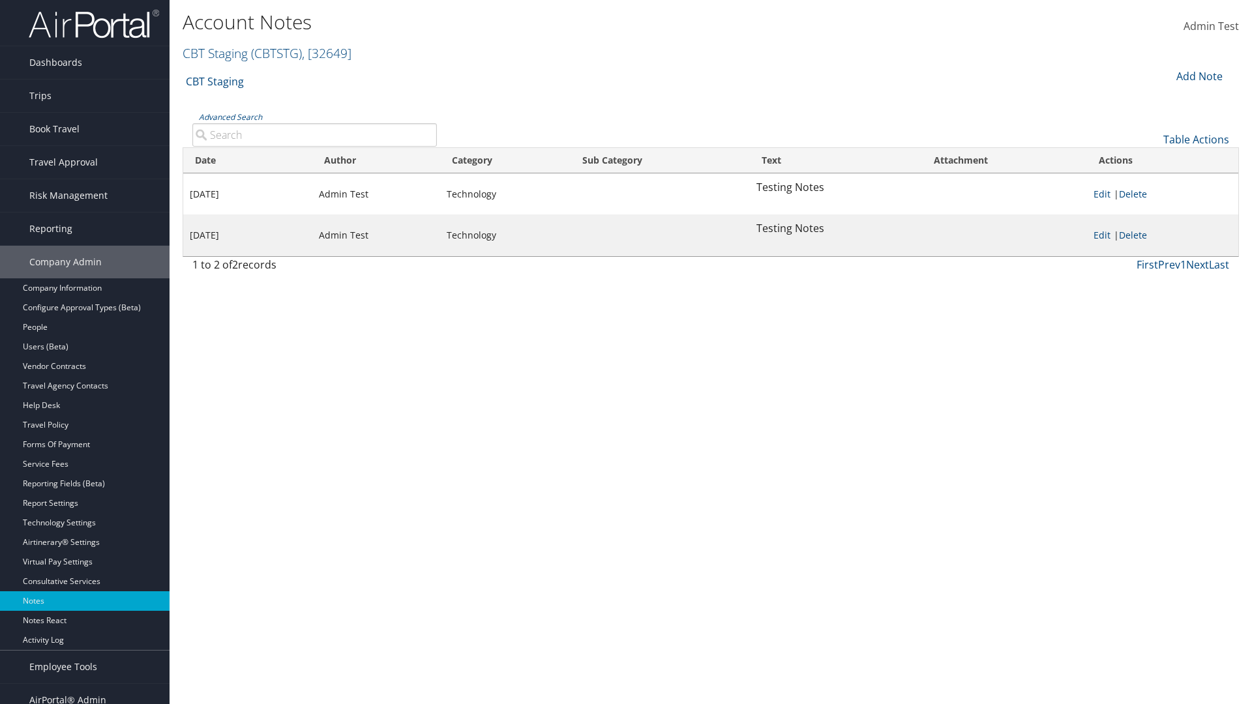 Image resolution: width=1252 pixels, height=704 pixels. Describe the element at coordinates (65, 262) in the screenshot. I see `span: Company Admin` at that location.